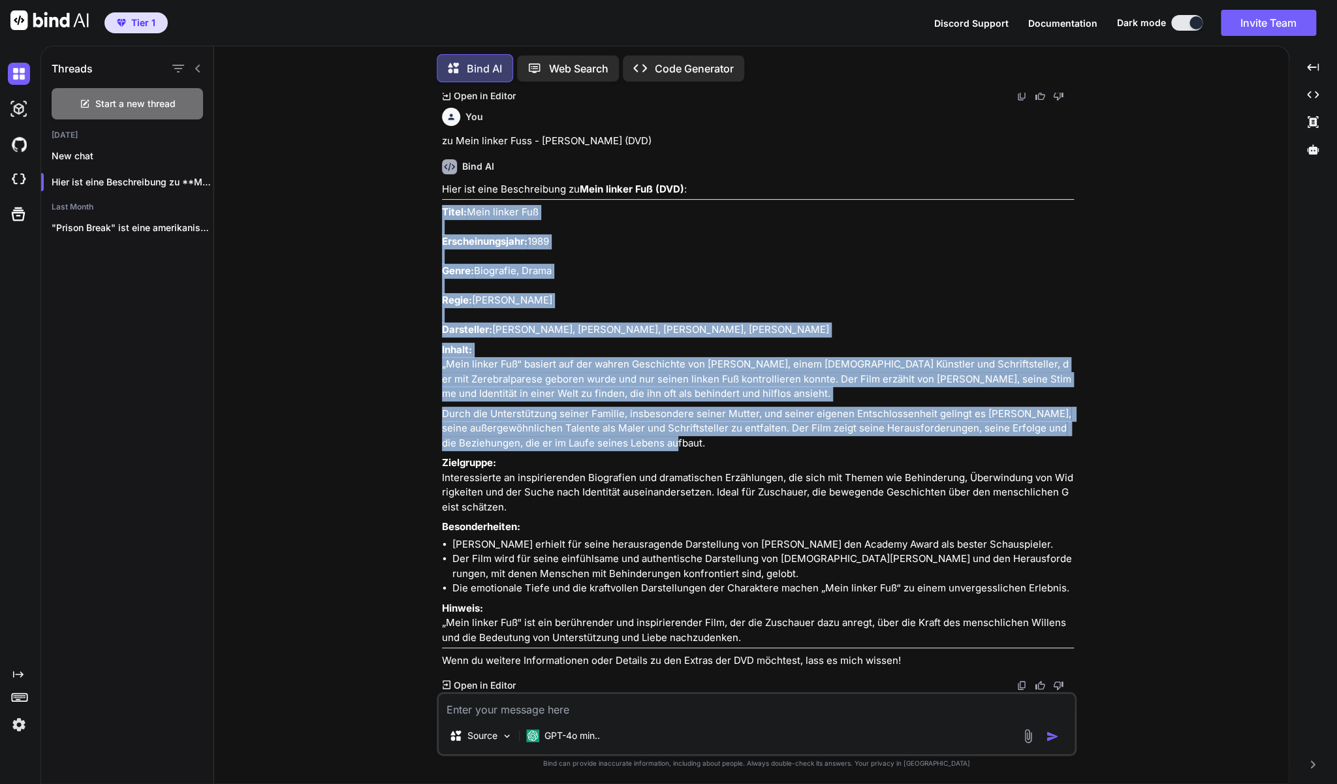 The height and width of the screenshot is (784, 1337). What do you see at coordinates (572, 736) in the screenshot?
I see `p: GPT-4o min..` at bounding box center [572, 736].